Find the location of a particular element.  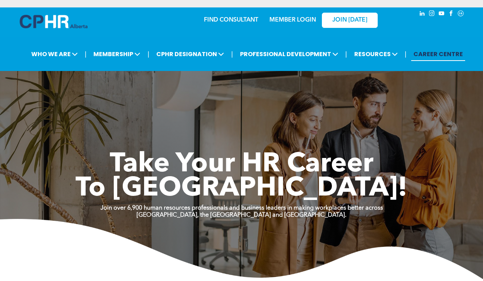

a: MEMBER LOGIN is located at coordinates (292, 20).